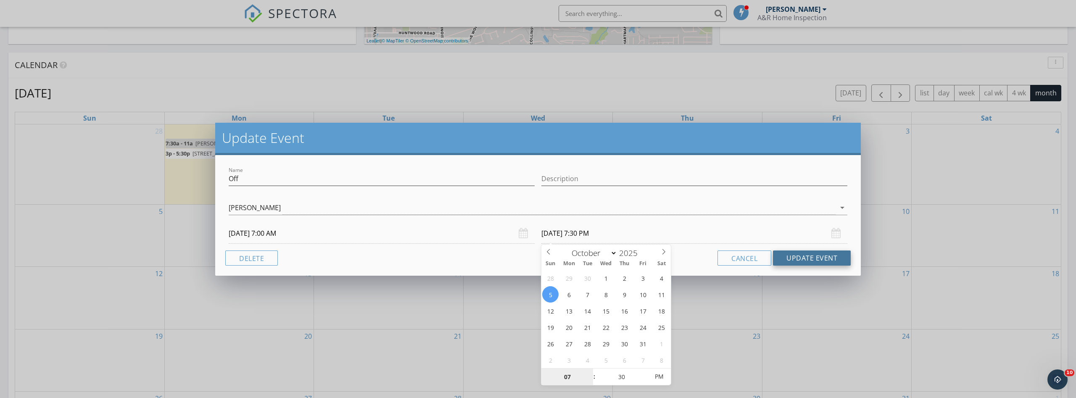 This screenshot has width=1076, height=398. Describe the element at coordinates (661, 327) in the screenshot. I see `span: October 25, 2025` at that location.